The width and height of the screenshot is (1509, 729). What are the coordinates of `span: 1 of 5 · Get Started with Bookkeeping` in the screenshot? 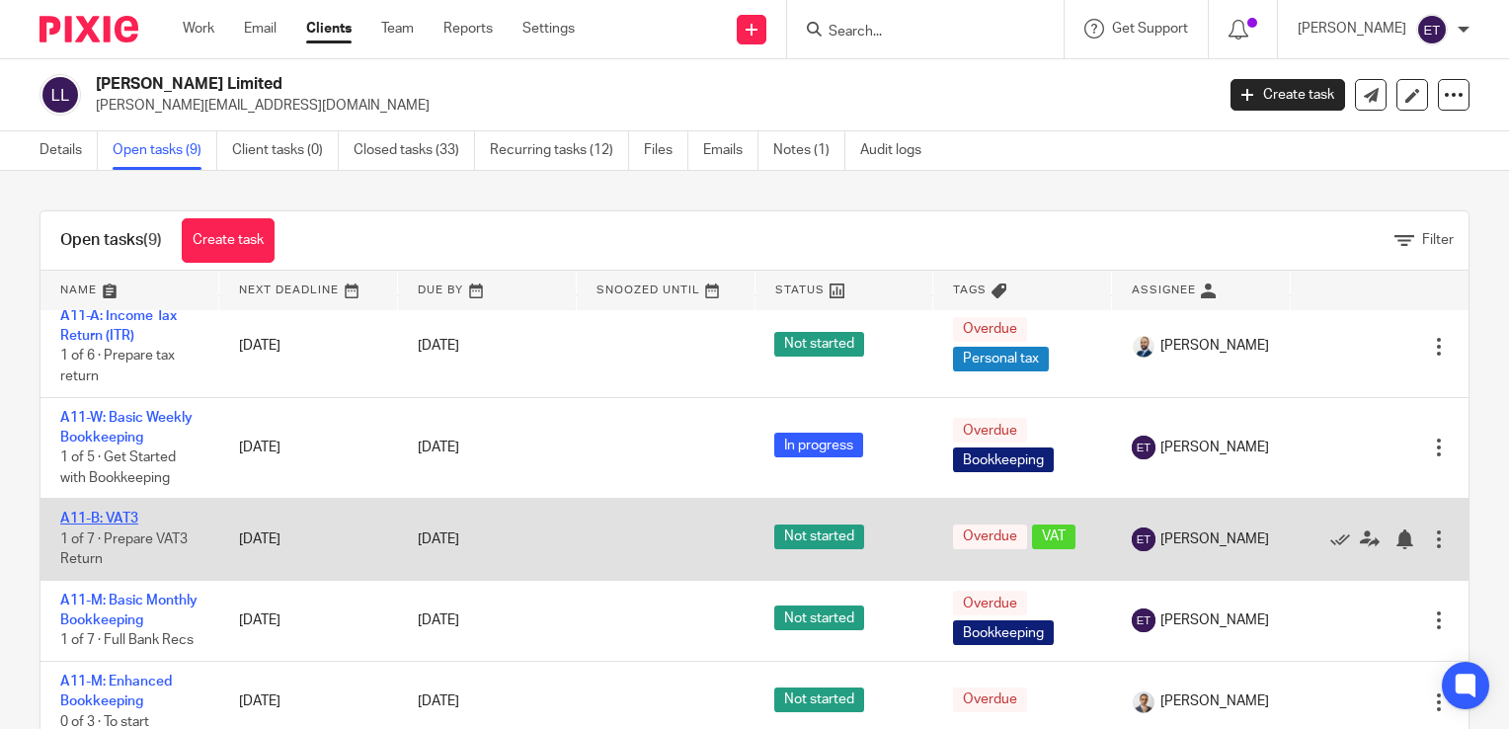 It's located at (118, 467).